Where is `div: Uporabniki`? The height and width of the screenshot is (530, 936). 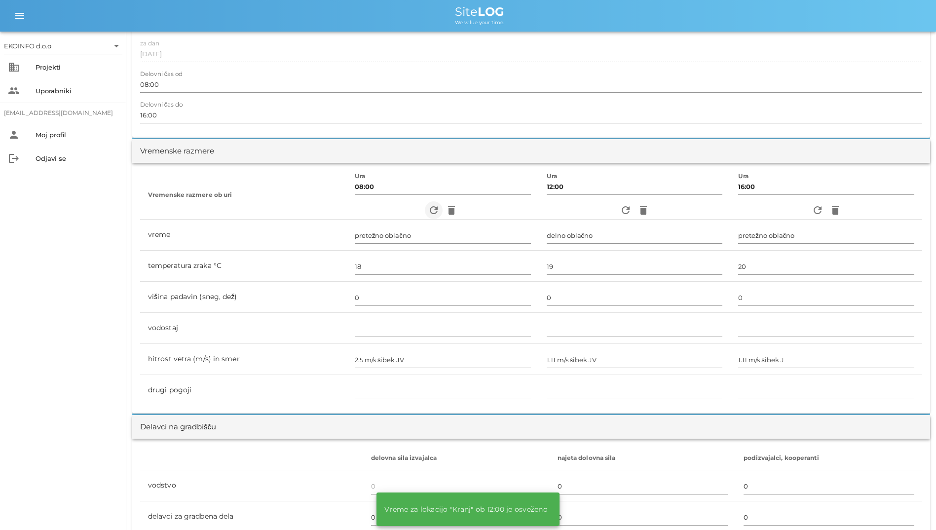 div: Uporabniki is located at coordinates (77, 91).